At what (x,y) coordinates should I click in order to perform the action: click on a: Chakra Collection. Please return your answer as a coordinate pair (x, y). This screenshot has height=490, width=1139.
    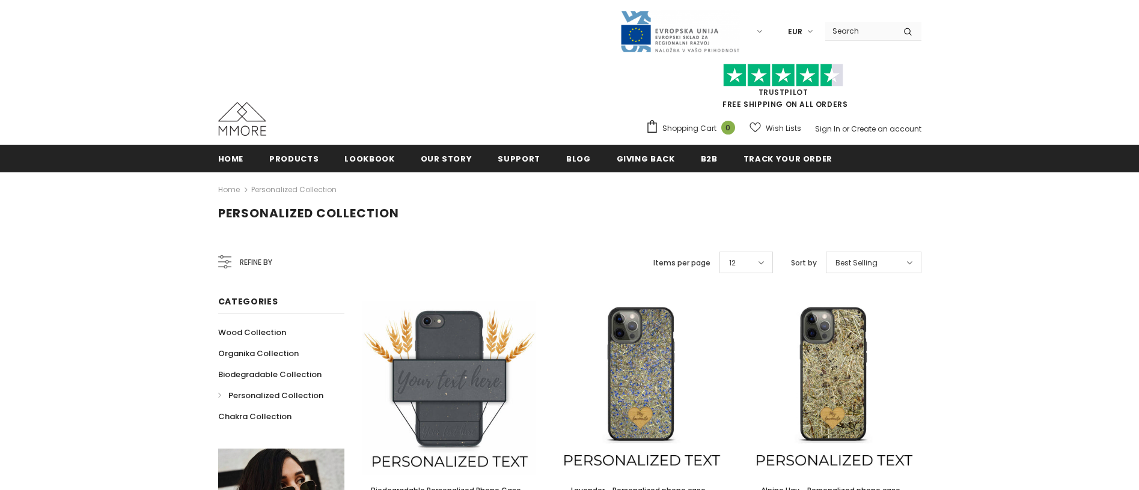
    Looking at the image, I should click on (255, 416).